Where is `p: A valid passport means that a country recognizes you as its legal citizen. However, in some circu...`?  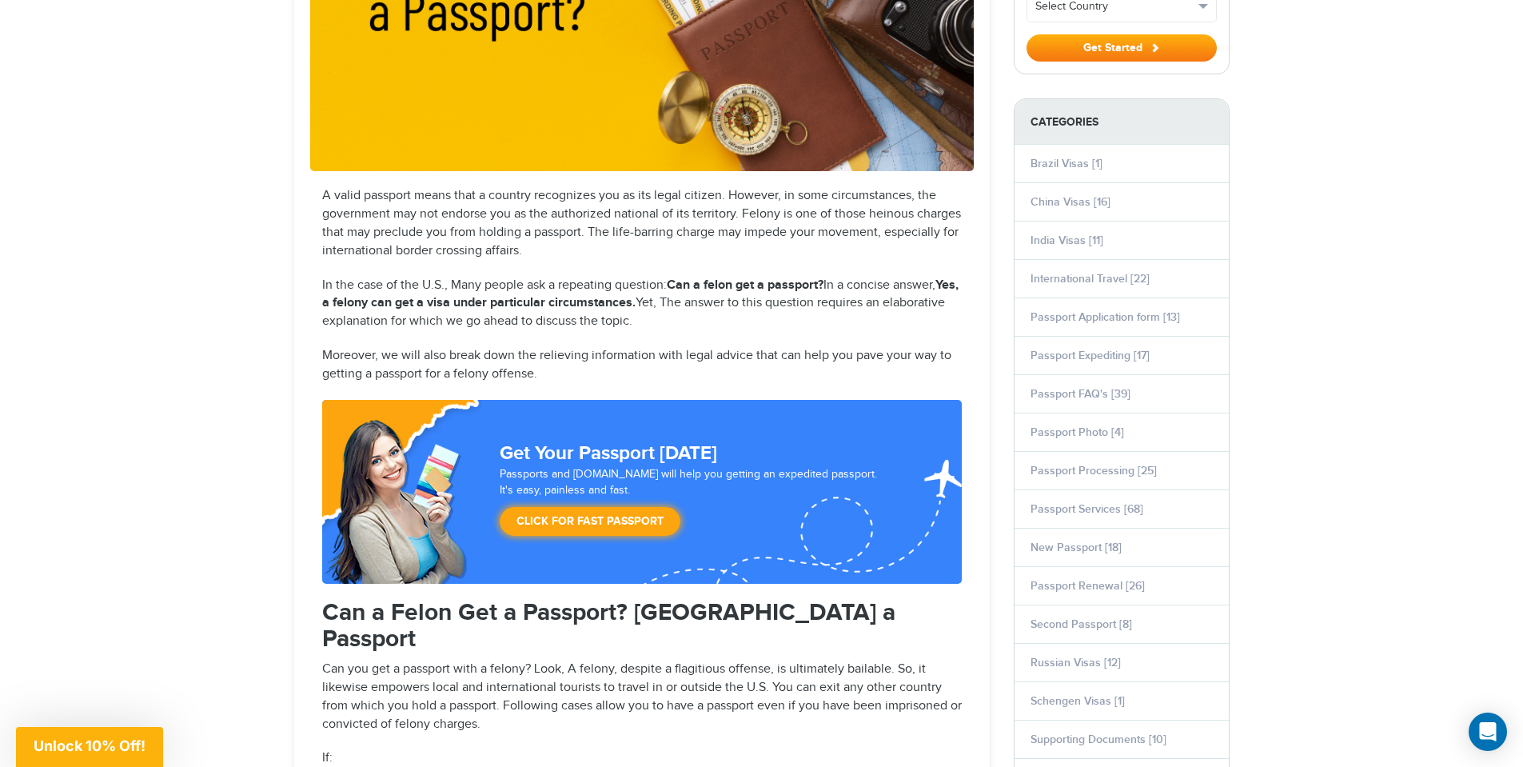 p: A valid passport means that a country recognizes you as its legal citizen. However, in some circu... is located at coordinates (642, 223).